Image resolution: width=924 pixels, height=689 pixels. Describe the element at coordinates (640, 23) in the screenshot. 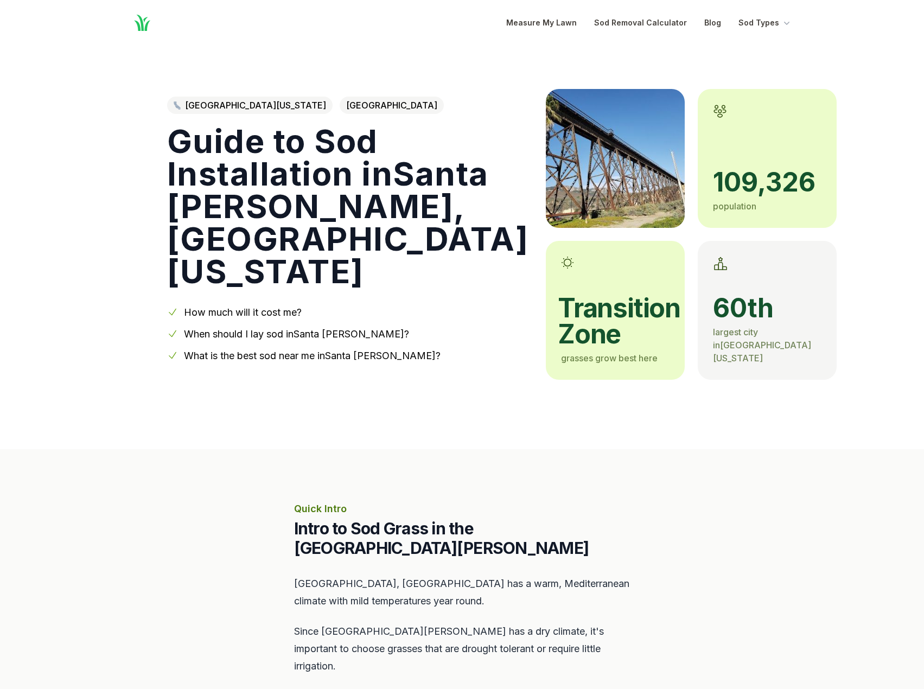

I see `a: Sod Removal Calculator` at that location.